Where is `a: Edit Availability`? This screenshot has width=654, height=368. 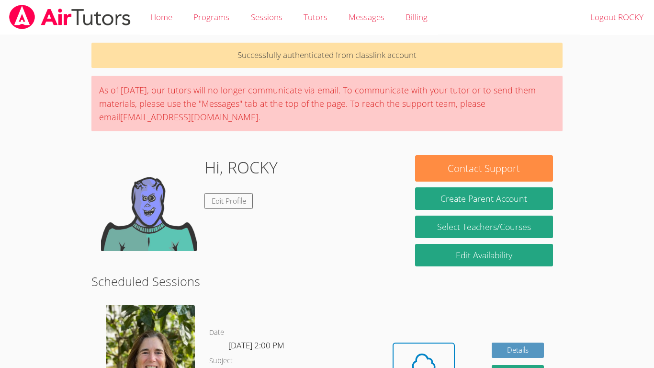 a: Edit Availability is located at coordinates (484, 255).